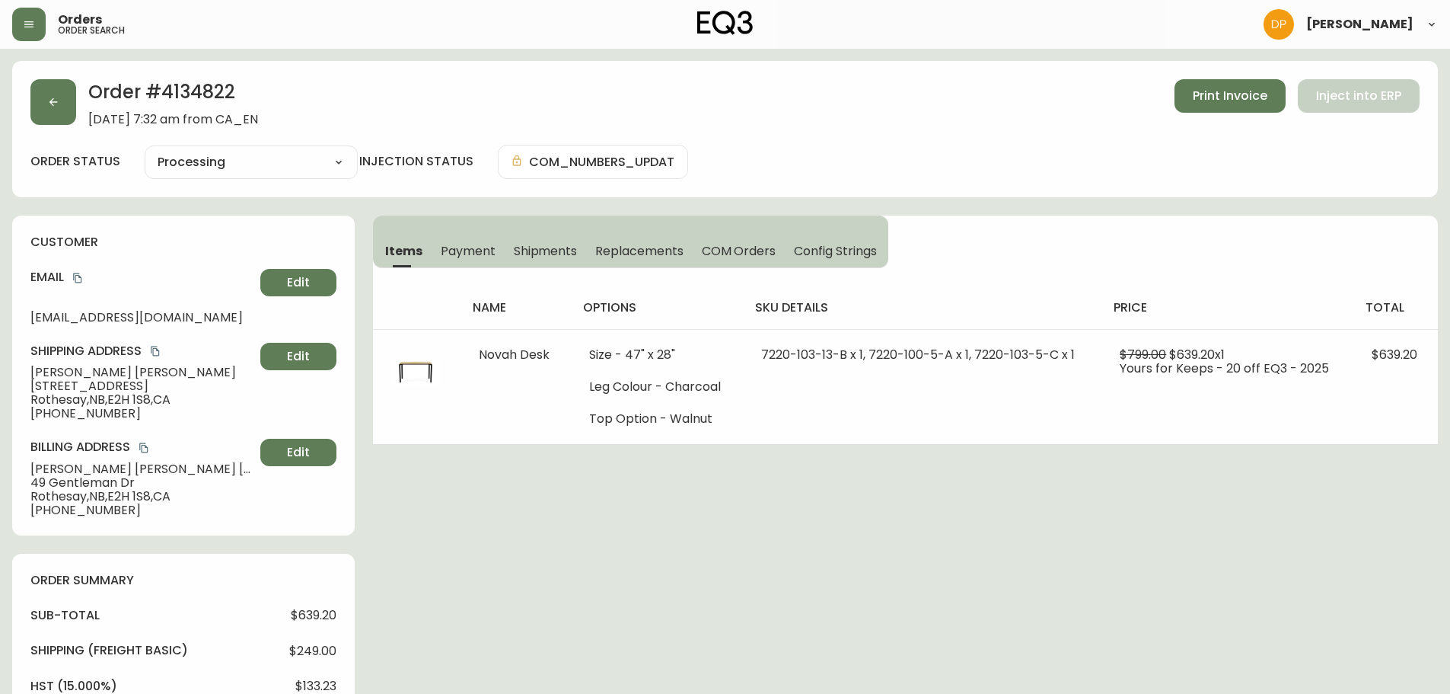 The height and width of the screenshot is (694, 1450). What do you see at coordinates (1279, 24) in the screenshot?
I see `img: b0154ba12ae69382d64d2f3159806b19` at bounding box center [1279, 24].